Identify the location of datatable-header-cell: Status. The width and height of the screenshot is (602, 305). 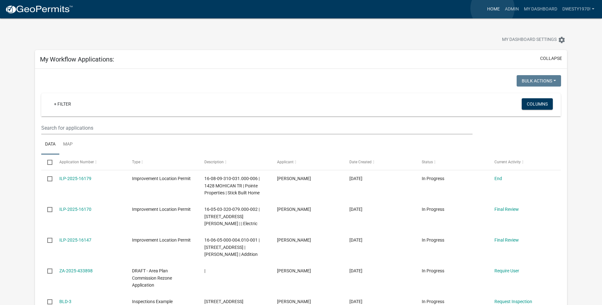
(452, 162).